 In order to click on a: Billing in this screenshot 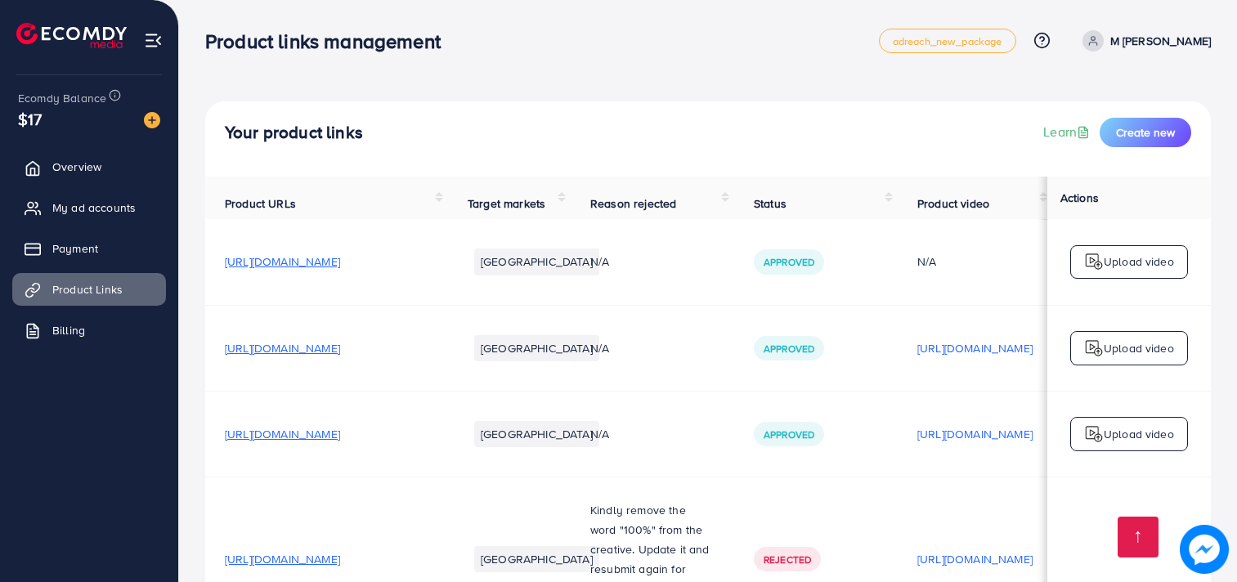, I will do `click(89, 330)`.